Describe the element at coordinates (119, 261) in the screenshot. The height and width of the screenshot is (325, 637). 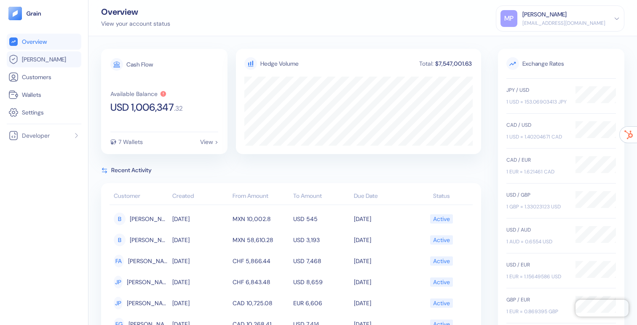
I see `div: FA` at that location.